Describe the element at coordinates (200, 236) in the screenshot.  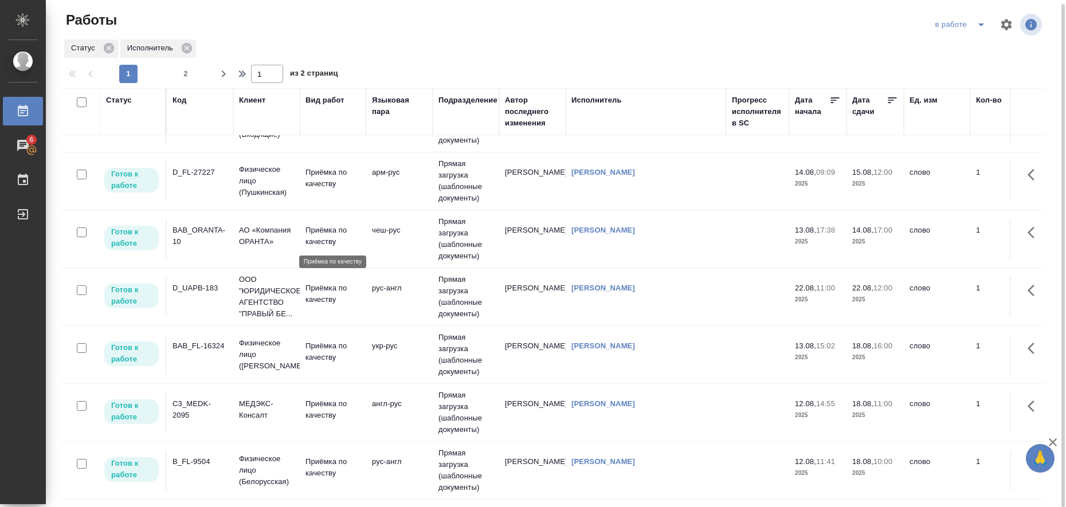
I see `div: BAB_ORANTA-10` at that location.